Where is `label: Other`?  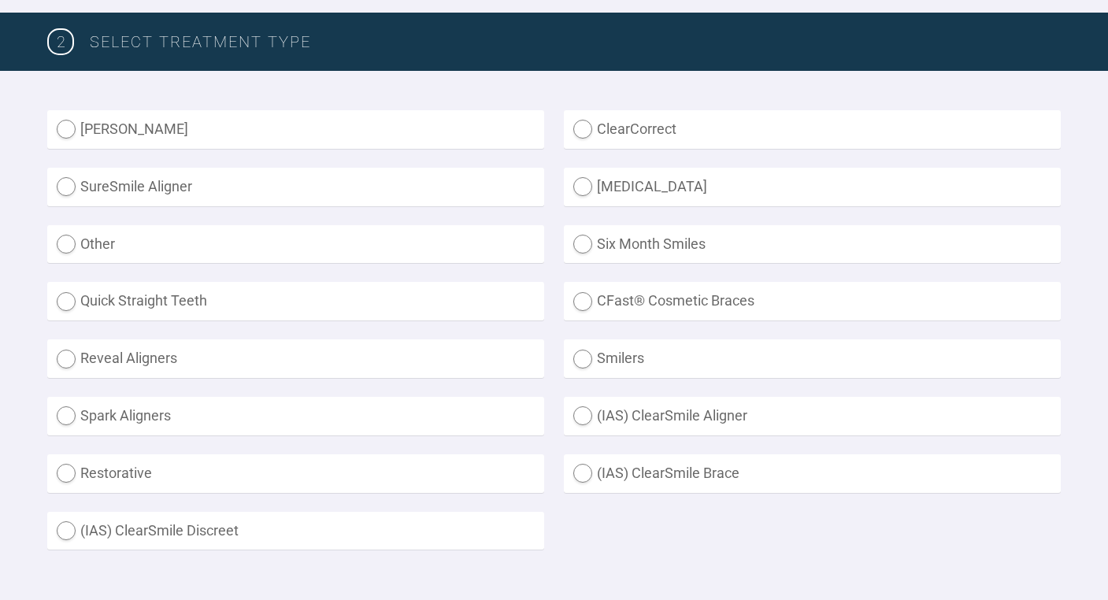
label: Other is located at coordinates (295, 244).